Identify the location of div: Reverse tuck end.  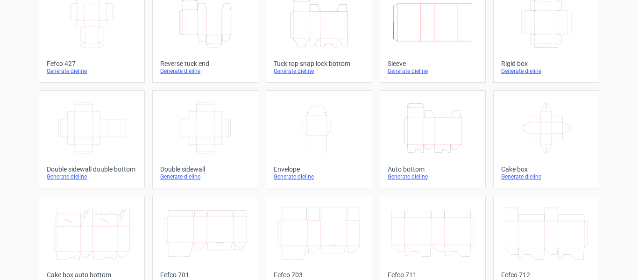
(205, 64).